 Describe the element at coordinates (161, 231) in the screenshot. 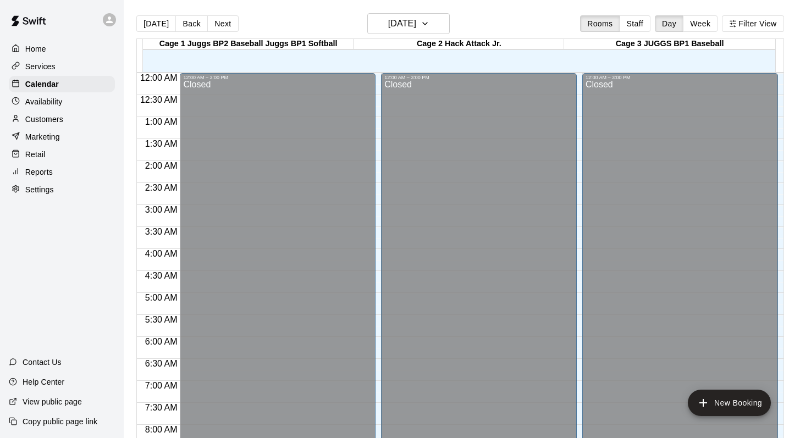

I see `span: 3:30 AM` at that location.